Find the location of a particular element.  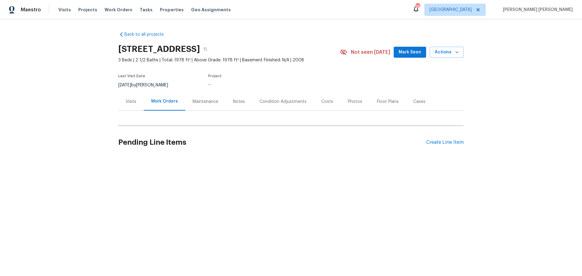

span: Tasks is located at coordinates (146, 10).